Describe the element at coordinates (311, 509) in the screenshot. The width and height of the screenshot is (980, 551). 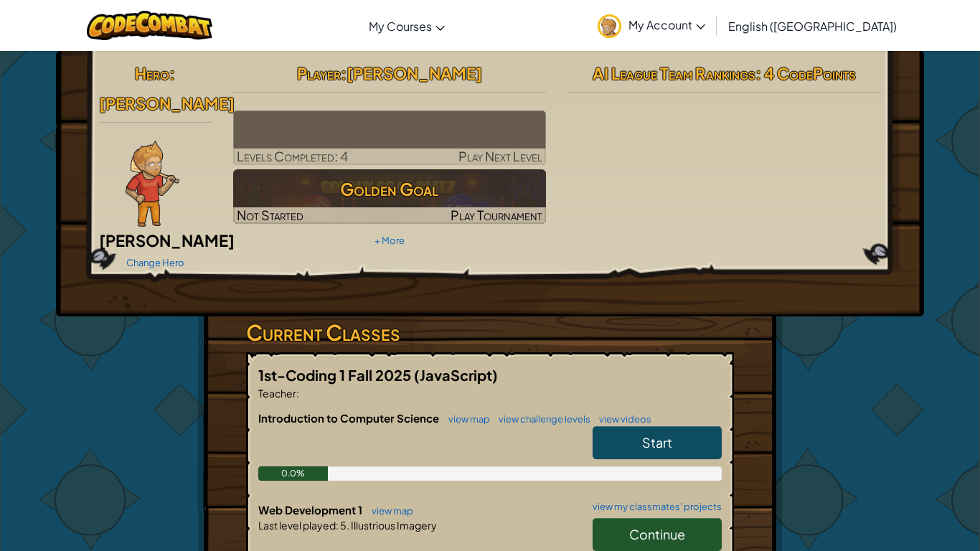
I see `span: Web Development 1` at that location.